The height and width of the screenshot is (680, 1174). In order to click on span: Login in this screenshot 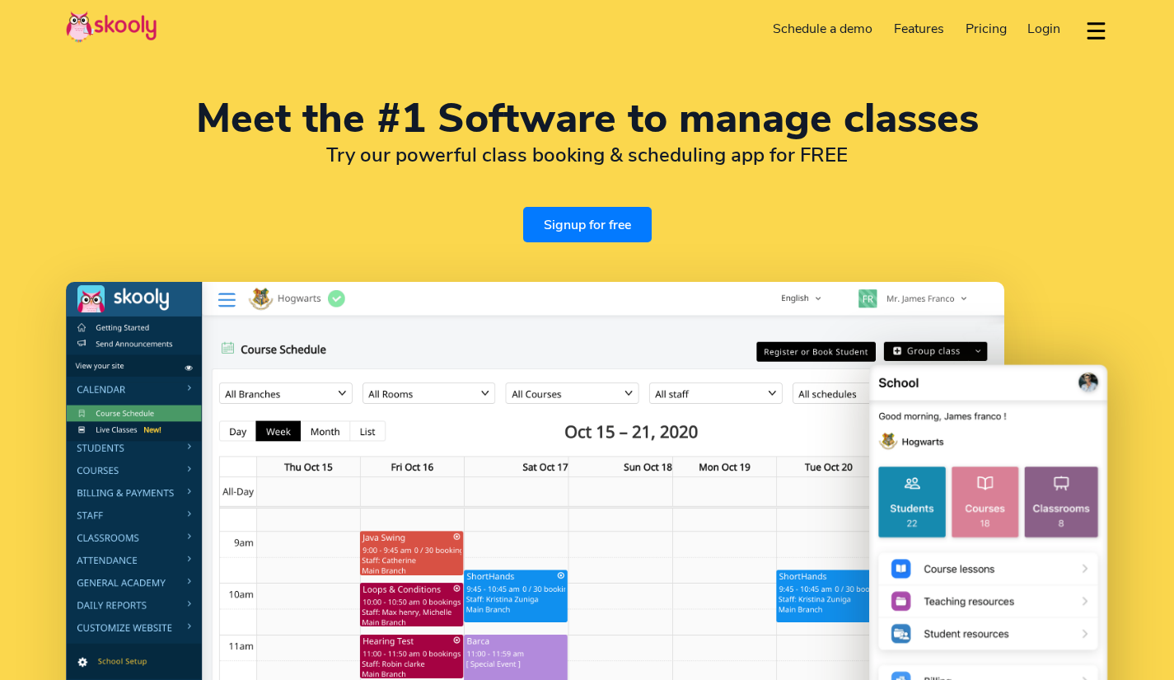, I will do `click(1044, 29)`.